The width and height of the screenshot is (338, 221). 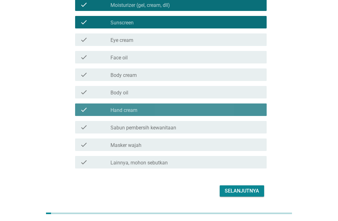 What do you see at coordinates (242, 191) in the screenshot?
I see `button: Selanjutnya` at bounding box center [242, 191].